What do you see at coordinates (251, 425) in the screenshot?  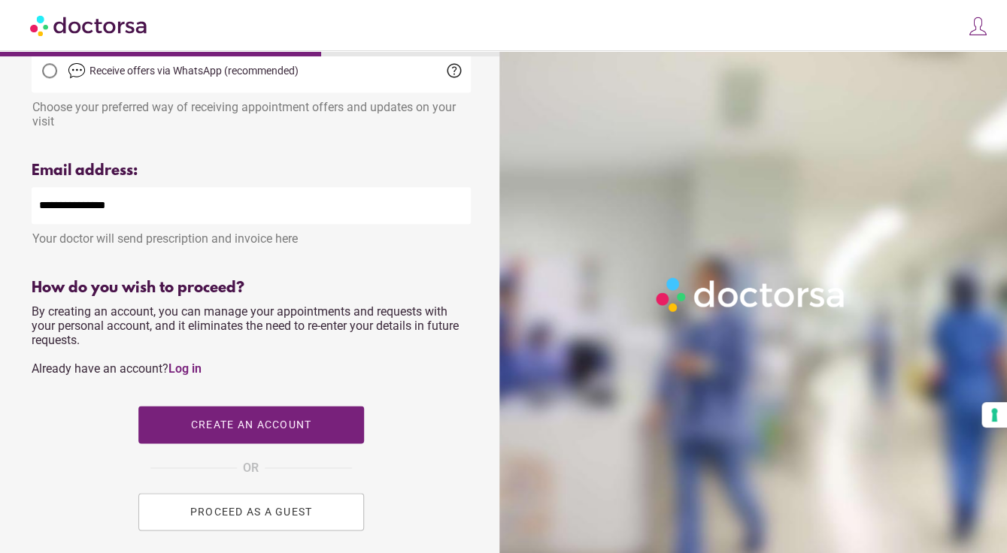 I see `span: Create an account` at bounding box center [251, 425].